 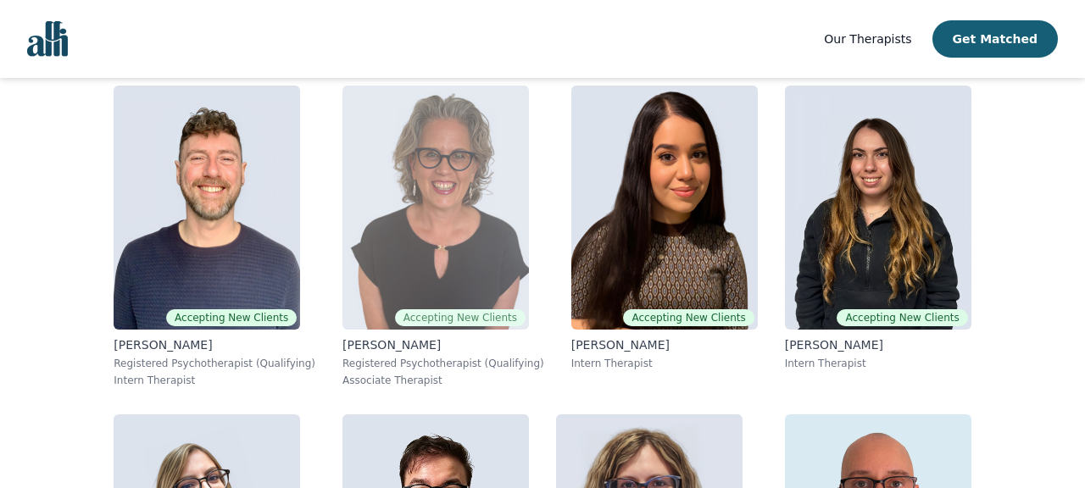 I want to click on p: Associate Therapist, so click(x=443, y=381).